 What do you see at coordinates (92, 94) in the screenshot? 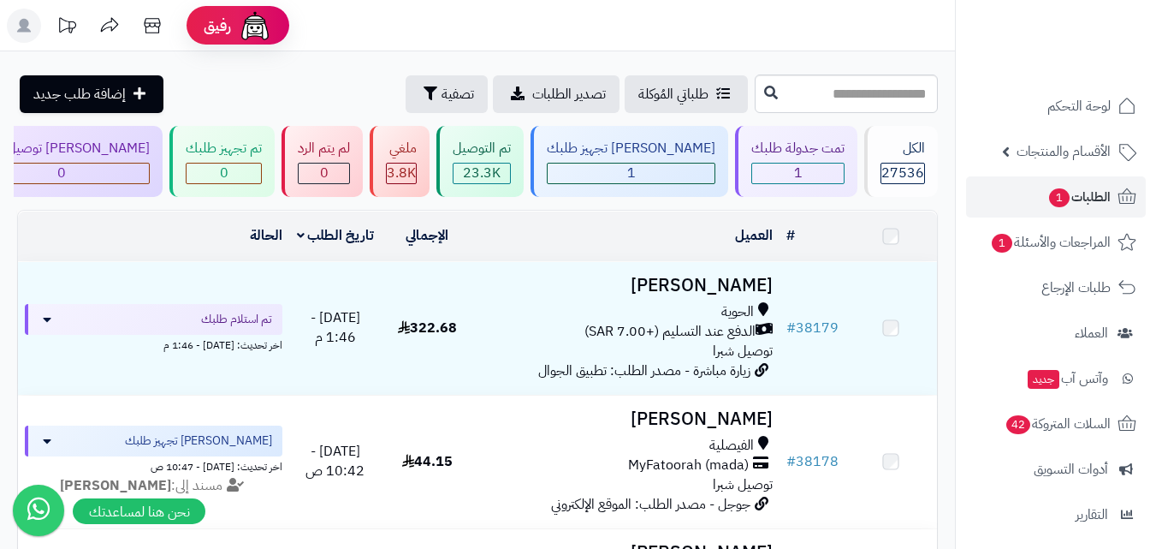
I see `a: إضافة طلب جديد` at bounding box center [92, 94].